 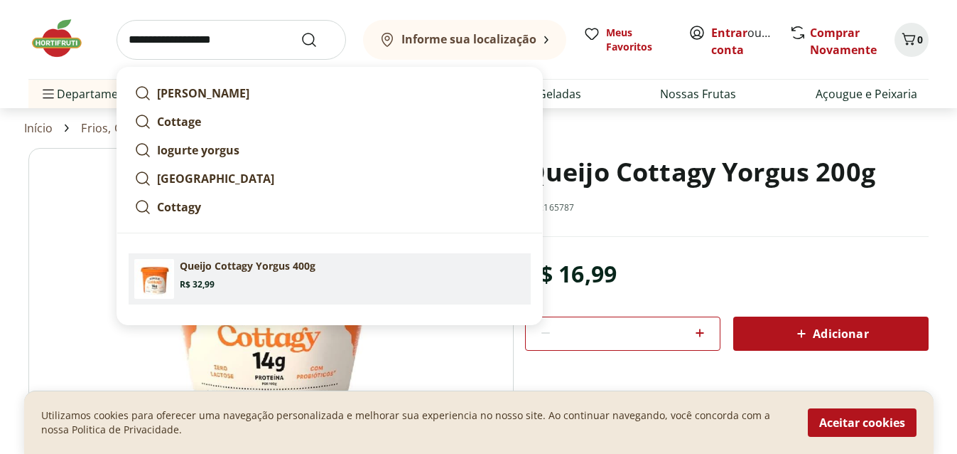 What do you see at coordinates (318, 40) in the screenshot?
I see `button: Submit Search` at bounding box center [318, 40].